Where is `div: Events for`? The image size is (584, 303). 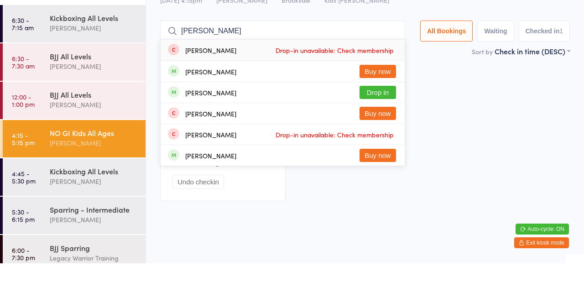 div: Events for is located at coordinates (34, 17).